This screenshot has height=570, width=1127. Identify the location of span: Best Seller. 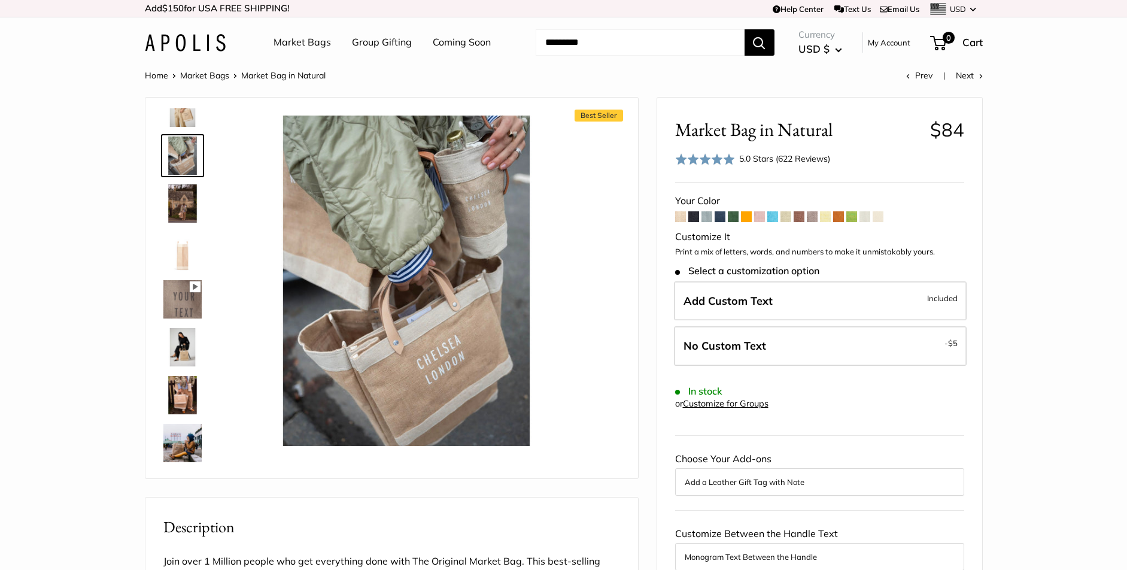
(599, 116).